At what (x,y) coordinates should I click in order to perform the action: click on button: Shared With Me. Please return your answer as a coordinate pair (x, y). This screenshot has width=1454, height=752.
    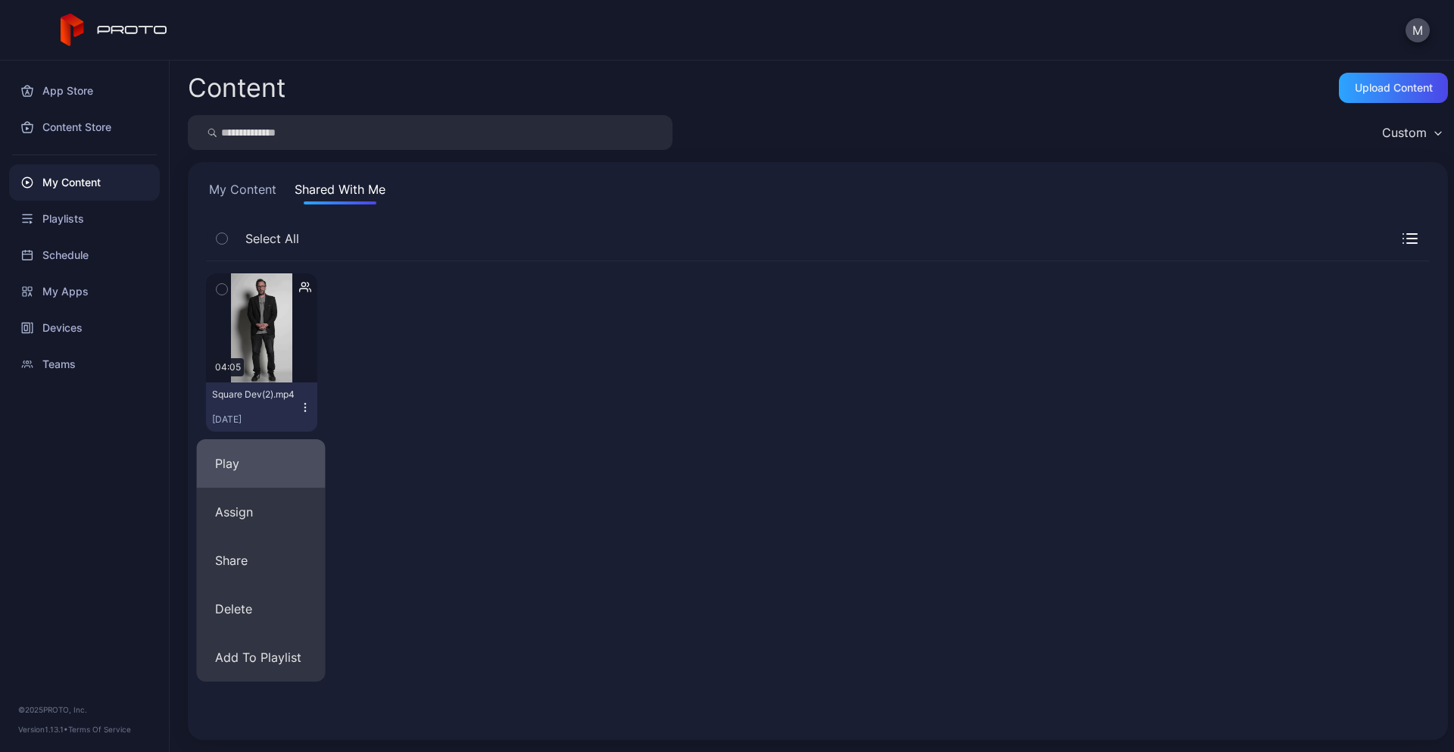
    Looking at the image, I should click on (340, 192).